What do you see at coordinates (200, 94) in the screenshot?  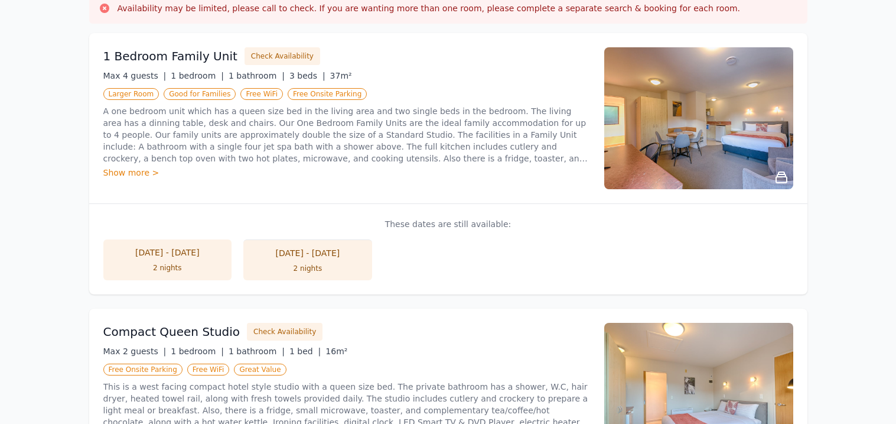 I see `span: Good for Families` at bounding box center [200, 94].